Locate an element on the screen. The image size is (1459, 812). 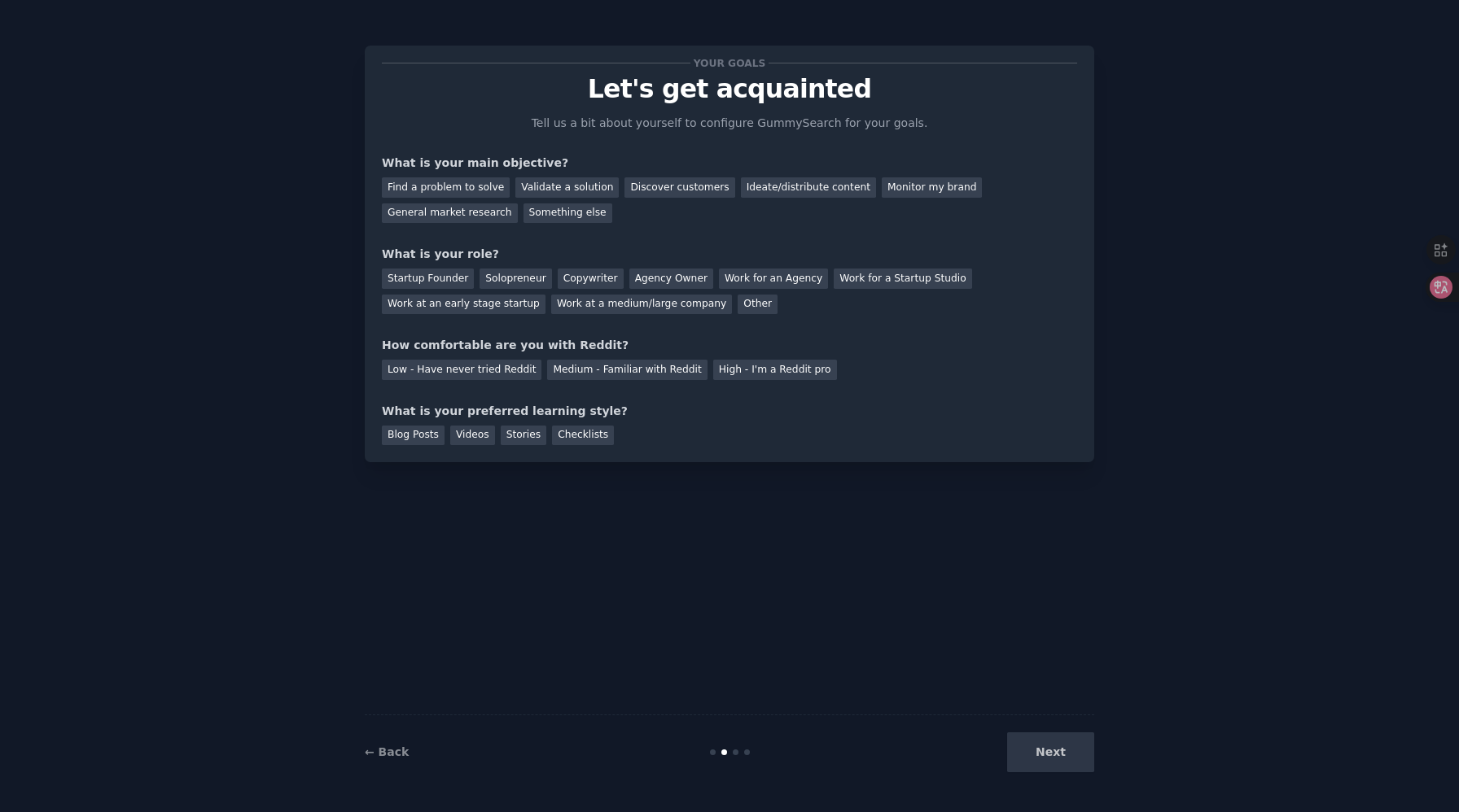
div: Checklists is located at coordinates (583, 435).